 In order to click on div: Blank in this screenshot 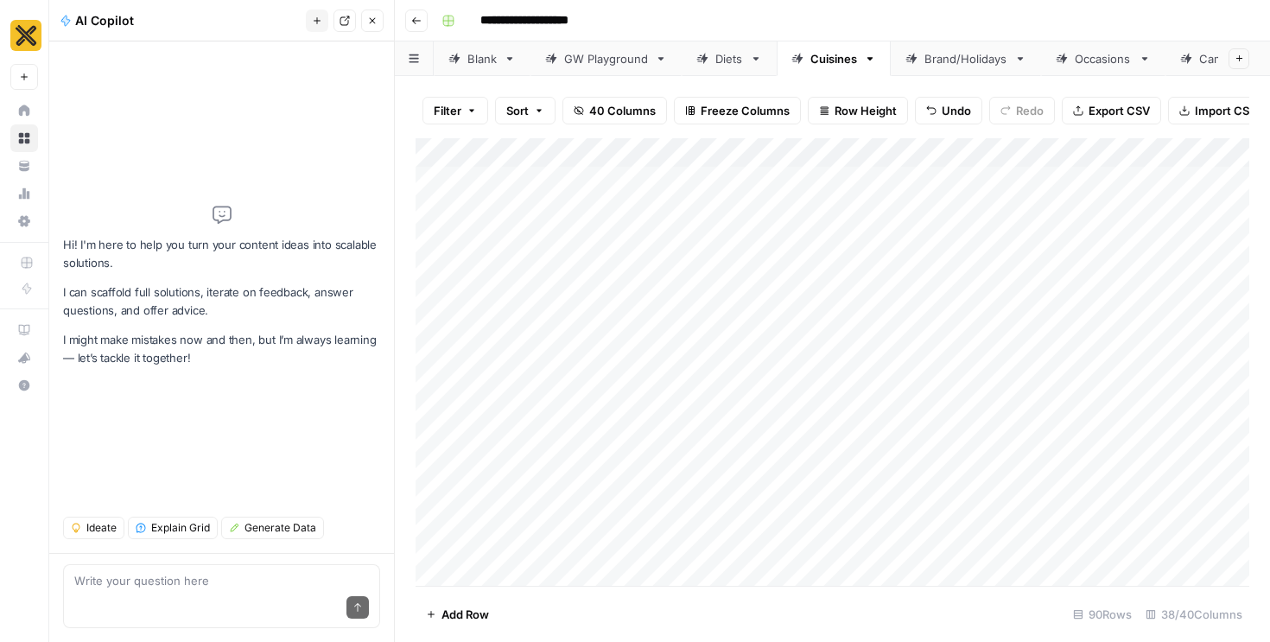, I will do `click(482, 59)`.